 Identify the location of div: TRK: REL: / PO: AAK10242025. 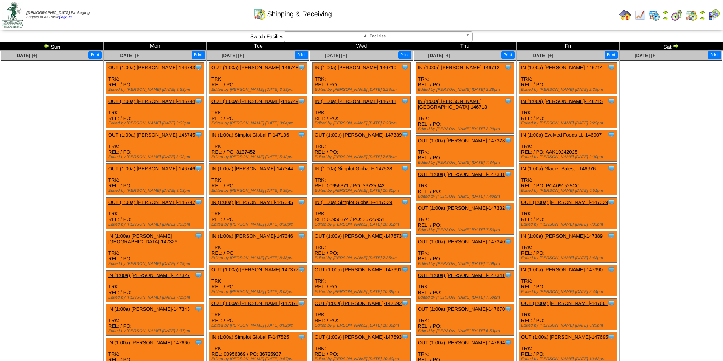
(568, 146).